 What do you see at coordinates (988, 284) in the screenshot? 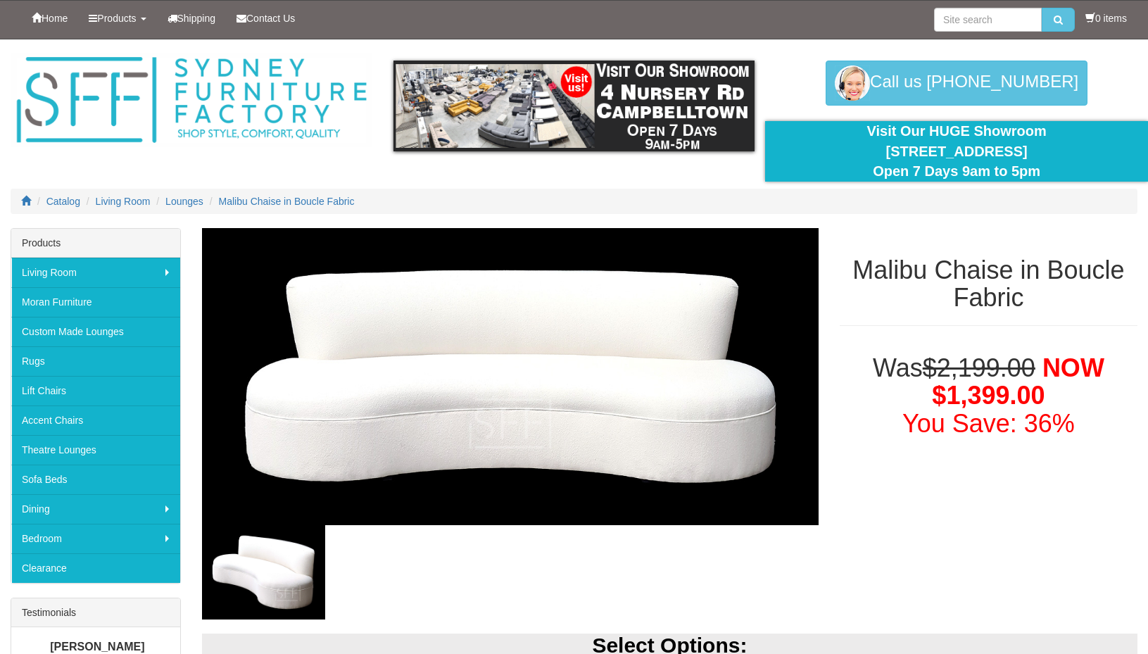
I see `h1: Malibu Chaise in Boucle Fabric` at bounding box center [988, 284].